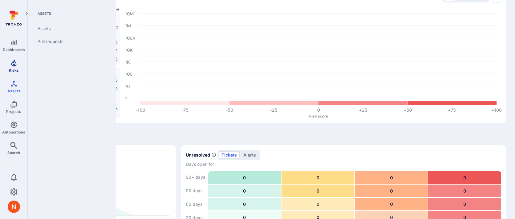 Image resolution: width=515 pixels, height=219 pixels. I want to click on i: Expand navigation menu, so click(27, 14).